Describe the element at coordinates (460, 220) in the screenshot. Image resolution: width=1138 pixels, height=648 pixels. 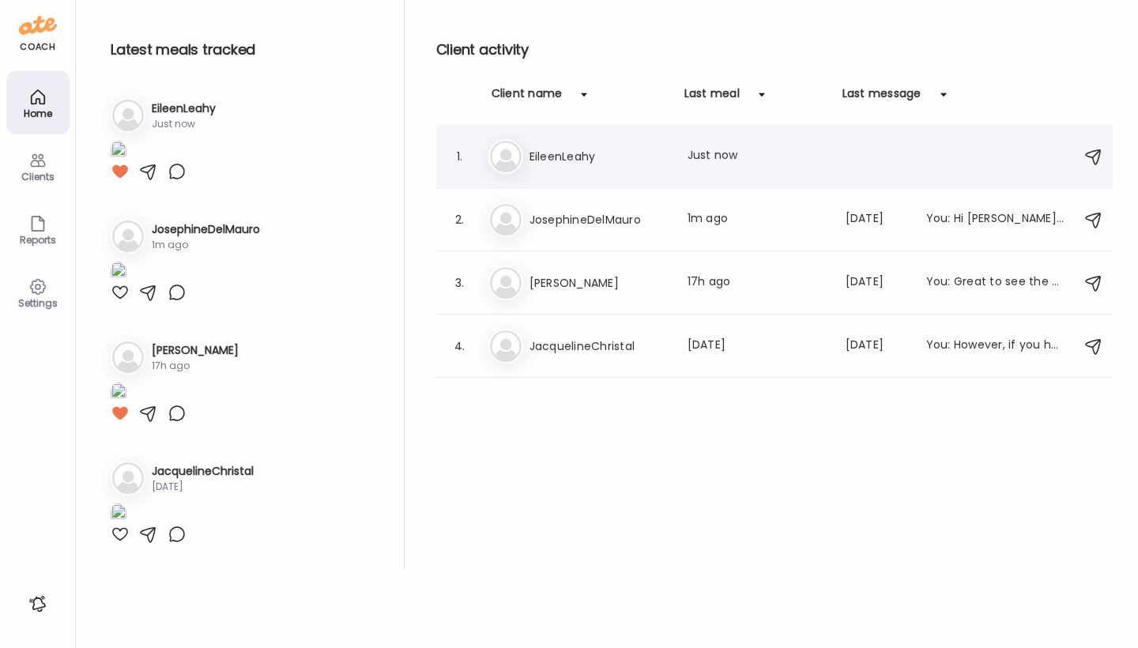
I see `div: 2.` at that location.